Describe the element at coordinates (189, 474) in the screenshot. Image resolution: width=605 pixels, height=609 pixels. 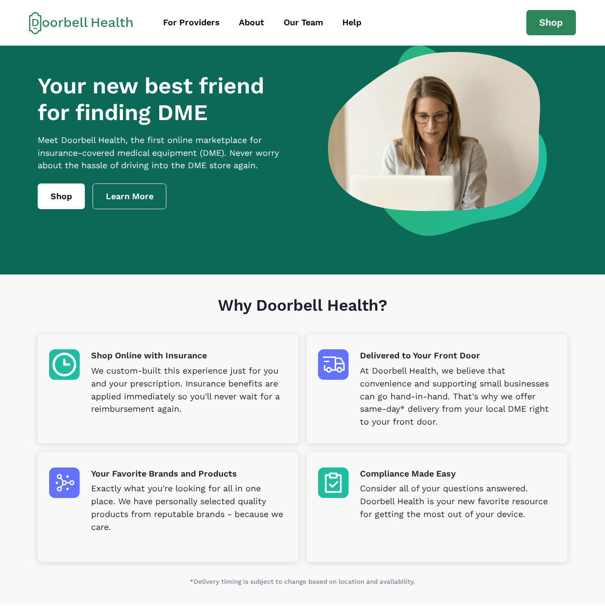
I see `p: Your Favorite Brands and Products` at that location.